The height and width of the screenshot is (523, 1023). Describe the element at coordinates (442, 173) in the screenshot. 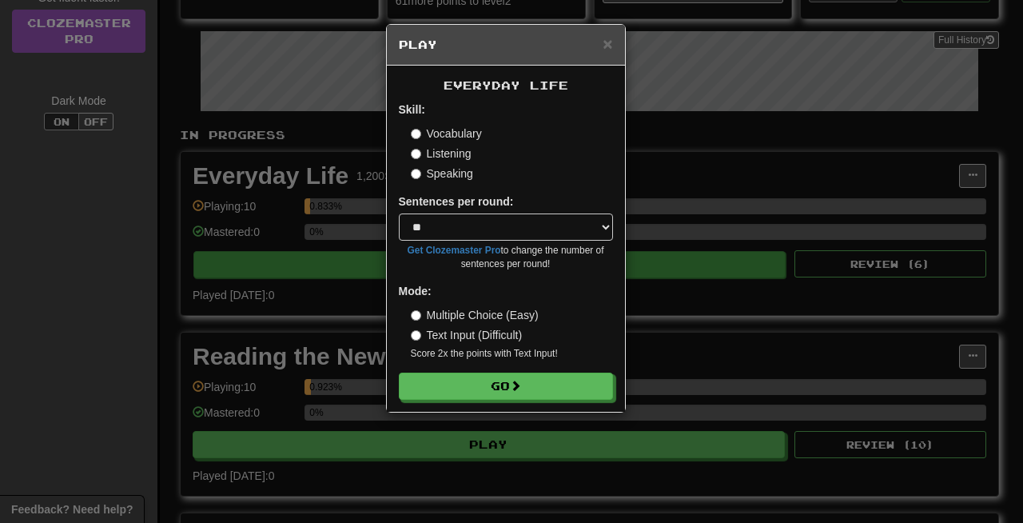

I see `label: Speaking` at that location.